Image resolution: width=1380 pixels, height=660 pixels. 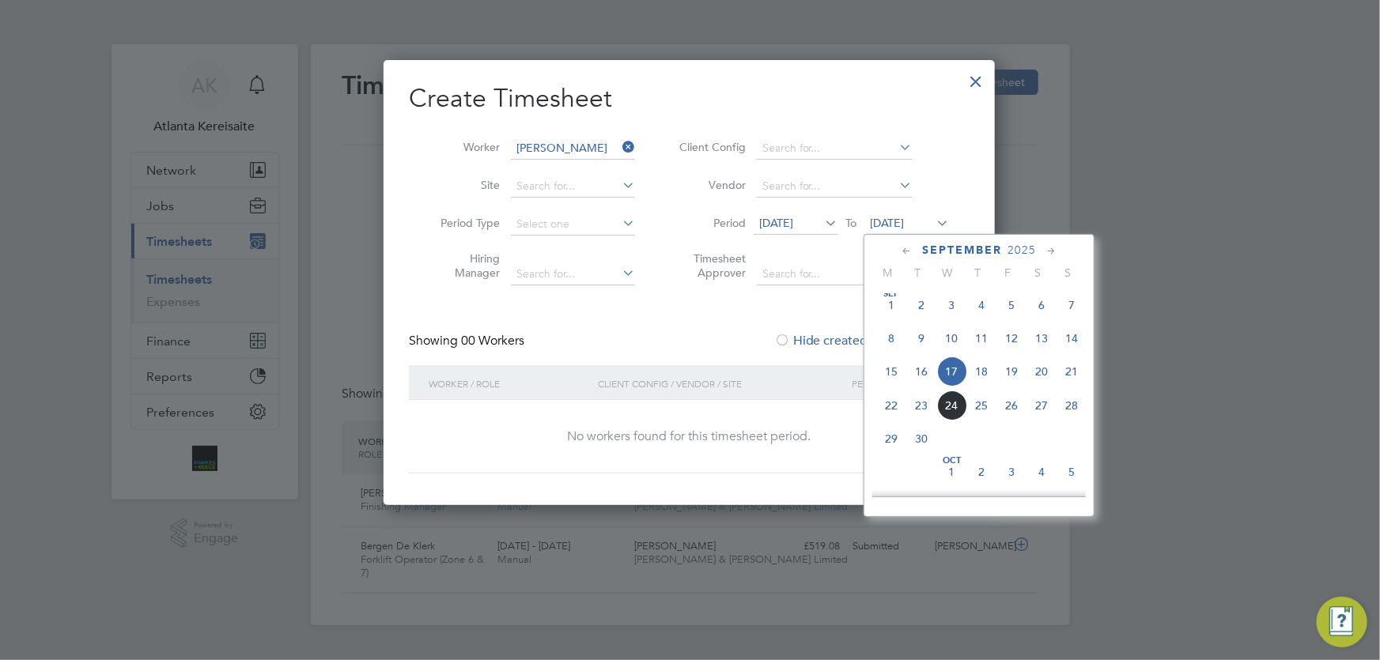 What do you see at coordinates (901, 384) in the screenshot?
I see `div: Period` at bounding box center [901, 384].